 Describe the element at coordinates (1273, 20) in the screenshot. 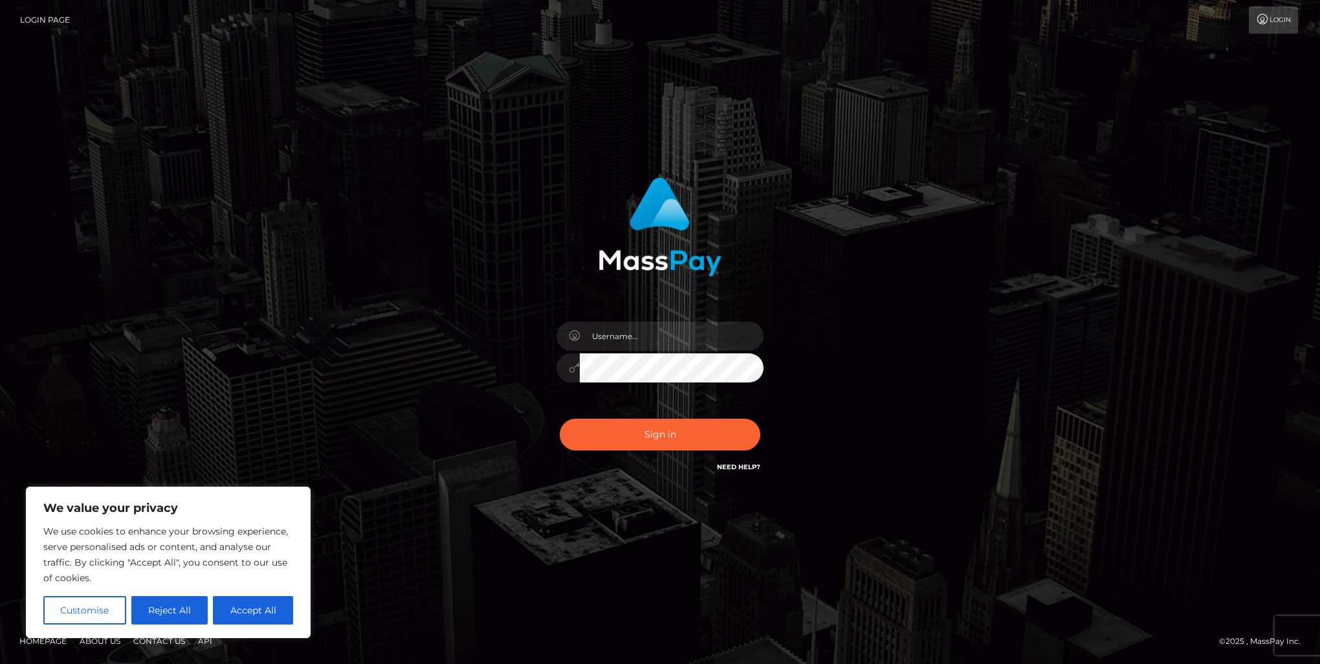

I see `a: Login` at that location.